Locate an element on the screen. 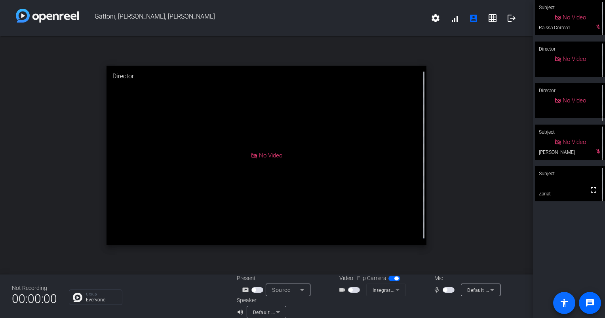  mat-icon: logout is located at coordinates (511, 18).